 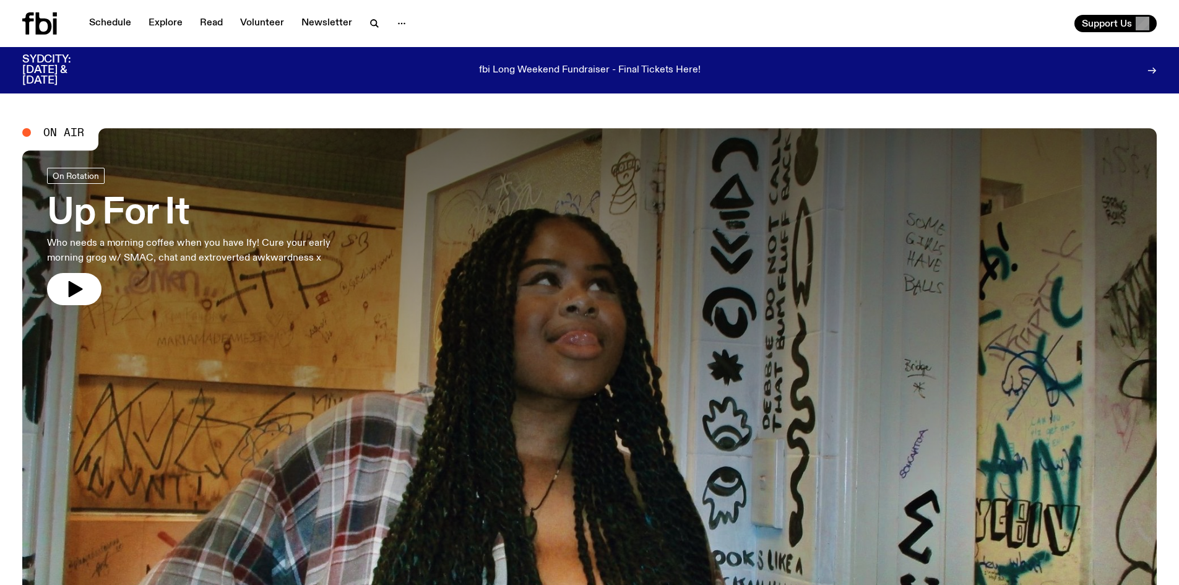 I want to click on a: Schedule, so click(x=110, y=24).